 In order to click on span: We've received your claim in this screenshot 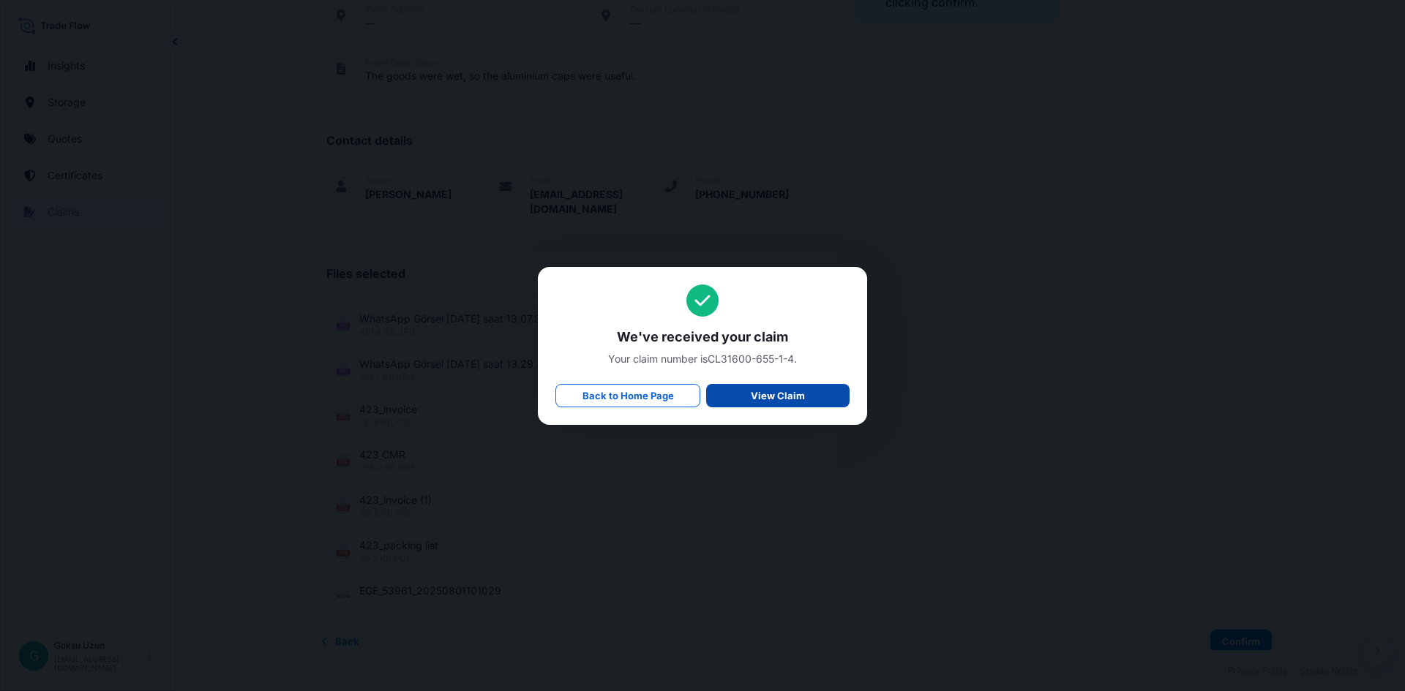, I will do `click(702, 337)`.